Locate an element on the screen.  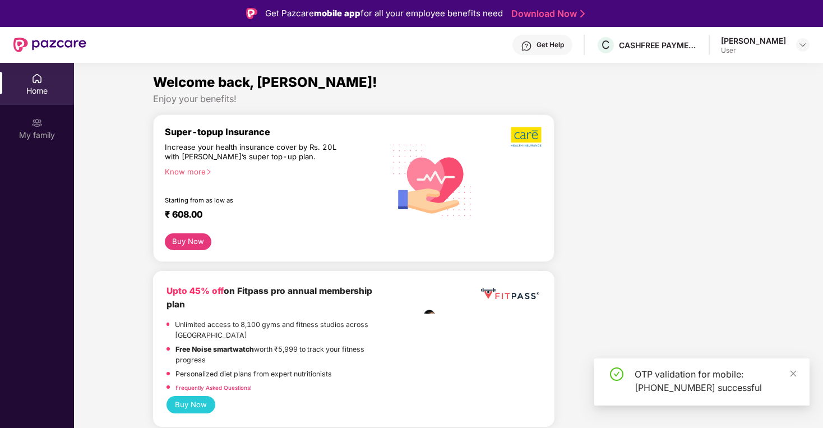
img: fppp.png is located at coordinates (510, 294).